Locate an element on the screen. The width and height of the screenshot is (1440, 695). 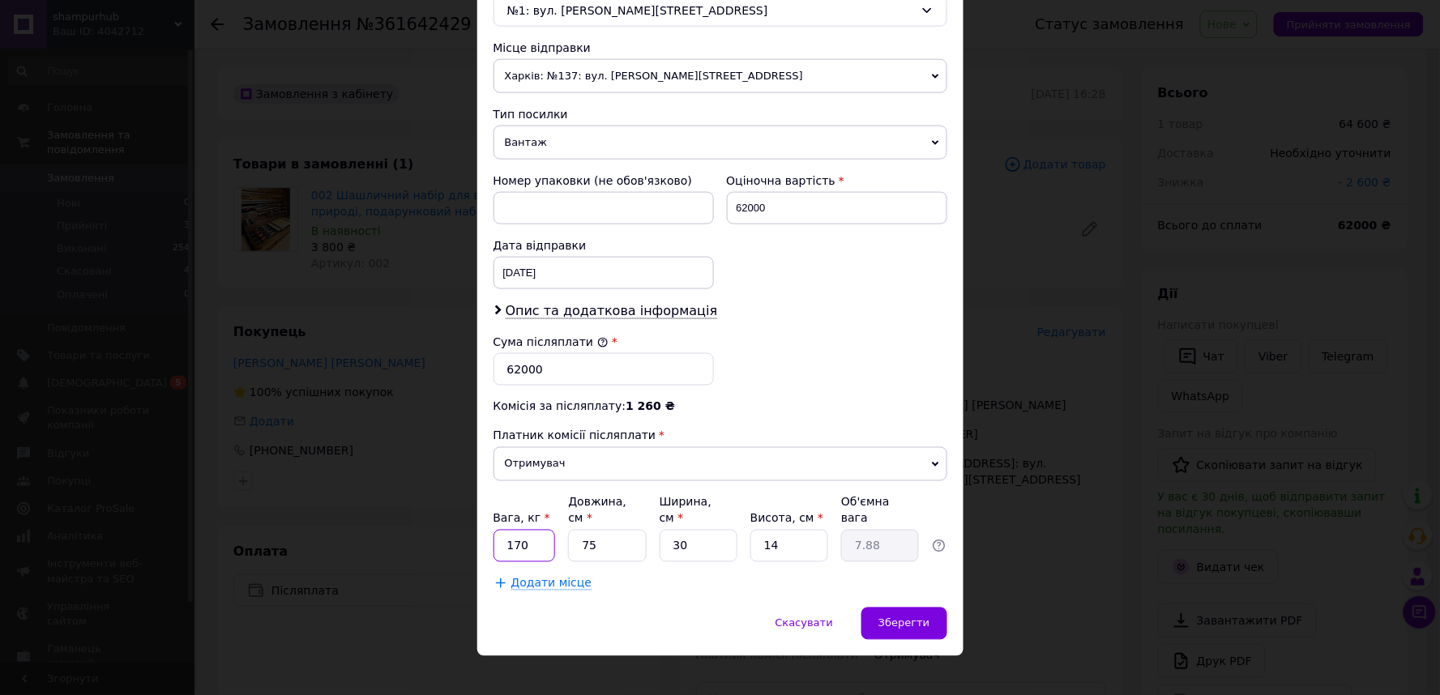
span: Зберегти is located at coordinates (903, 623).